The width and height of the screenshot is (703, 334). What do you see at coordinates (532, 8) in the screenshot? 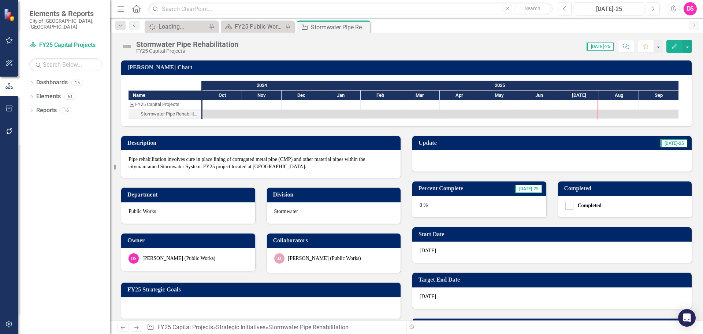
I see `span: Search` at bounding box center [532, 8].